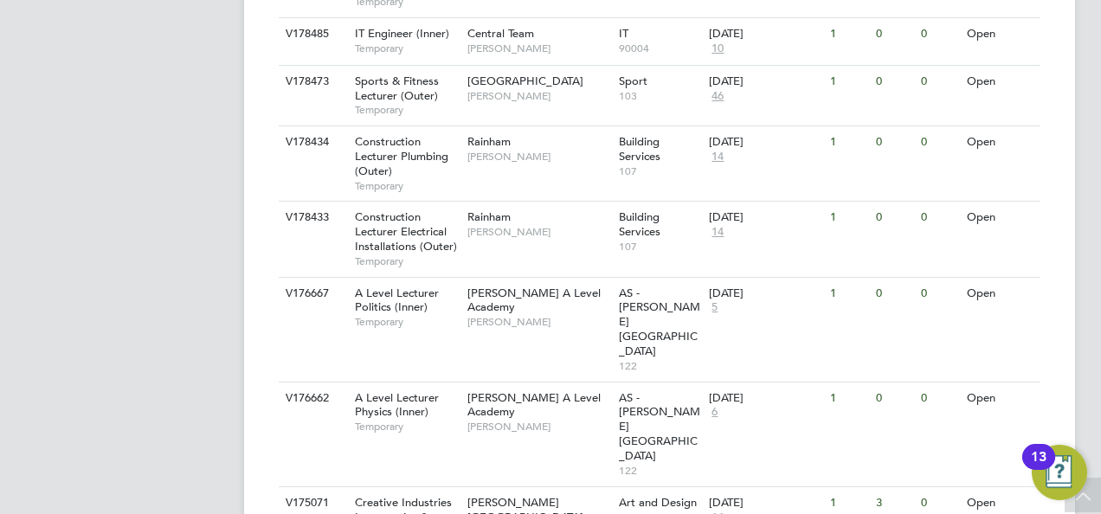  I want to click on button: Open Resource Center, 13 new notifications, so click(1060, 473).